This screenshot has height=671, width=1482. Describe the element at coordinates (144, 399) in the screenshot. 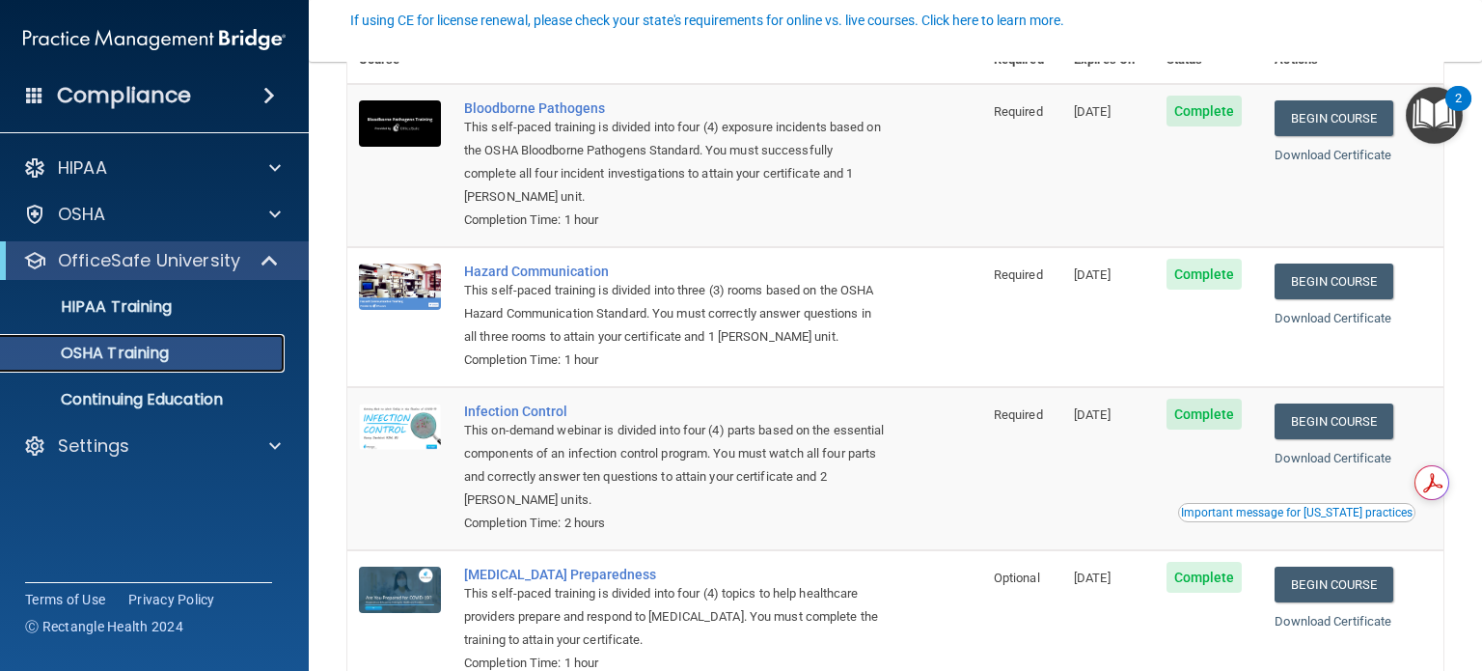

I see `p: Continuing Education` at that location.